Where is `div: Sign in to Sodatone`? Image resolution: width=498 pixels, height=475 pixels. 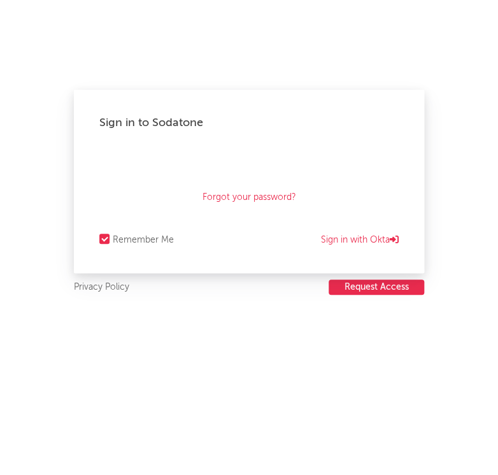 div: Sign in to Sodatone is located at coordinates (249, 123).